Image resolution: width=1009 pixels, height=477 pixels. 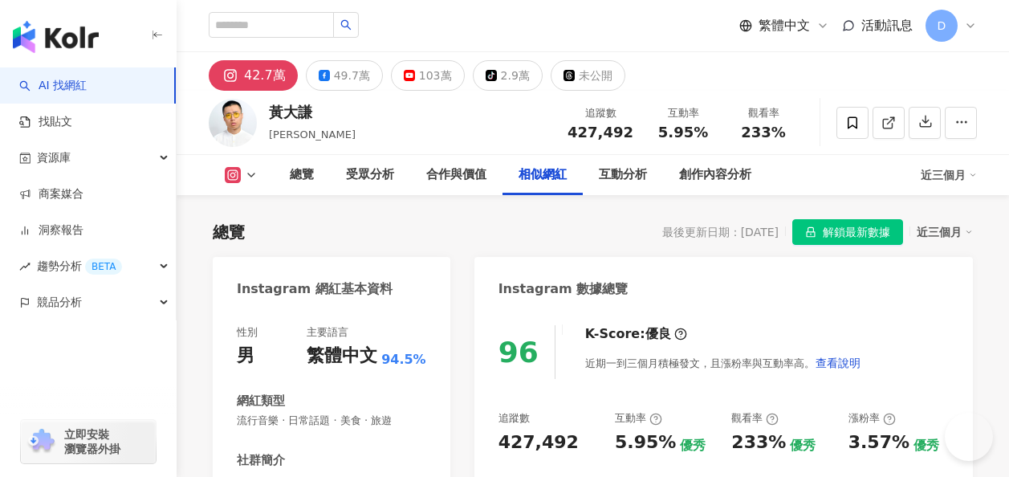 What do you see at coordinates (519, 352) in the screenshot?
I see `div: 96` at bounding box center [519, 352].